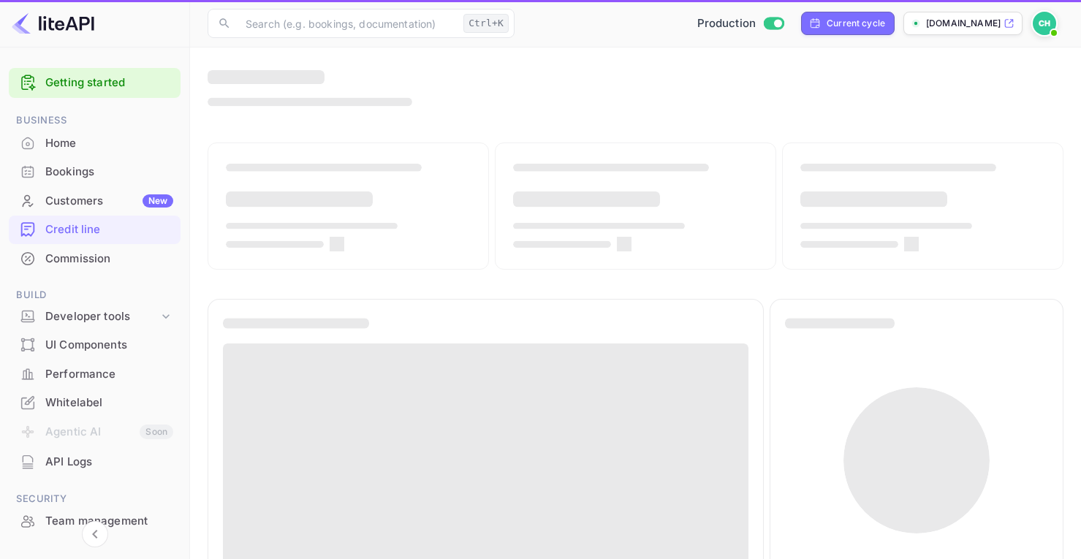  What do you see at coordinates (848, 23) in the screenshot?
I see `div: Click to change billing cycle` at bounding box center [848, 23].